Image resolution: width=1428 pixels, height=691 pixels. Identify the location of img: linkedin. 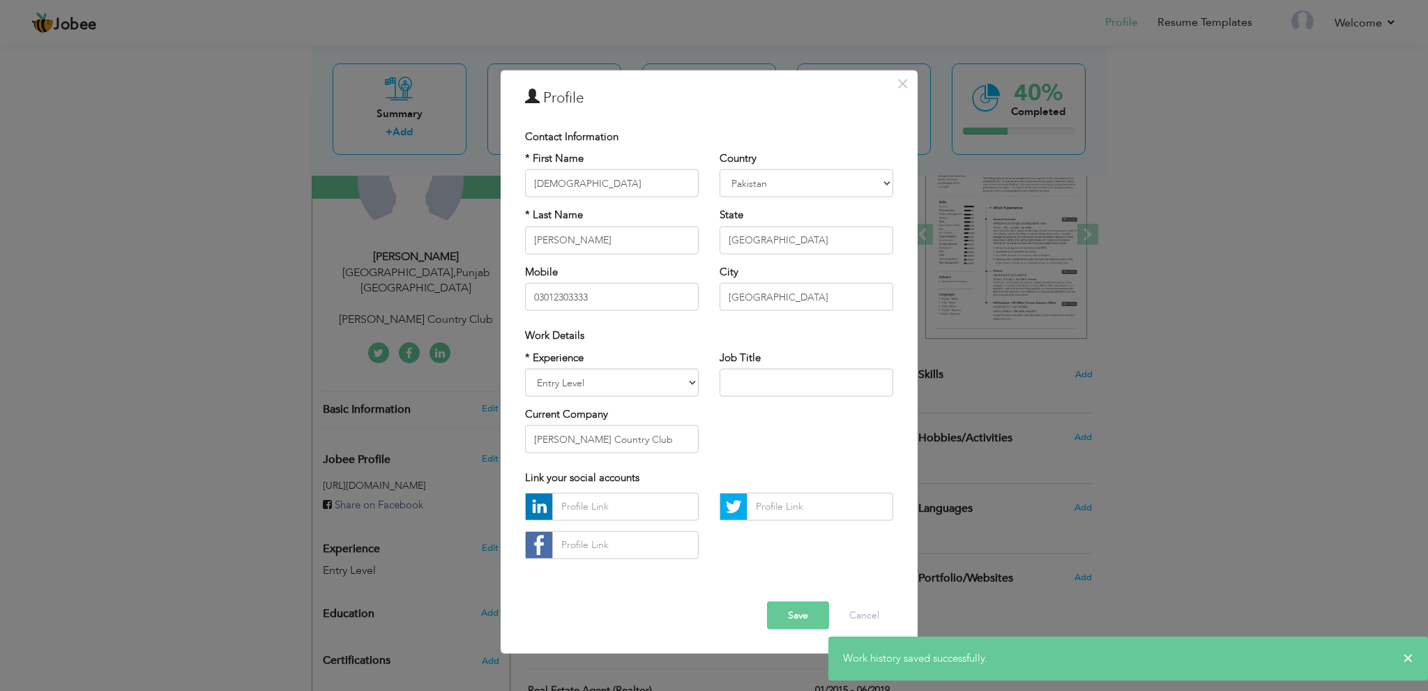
(539, 506).